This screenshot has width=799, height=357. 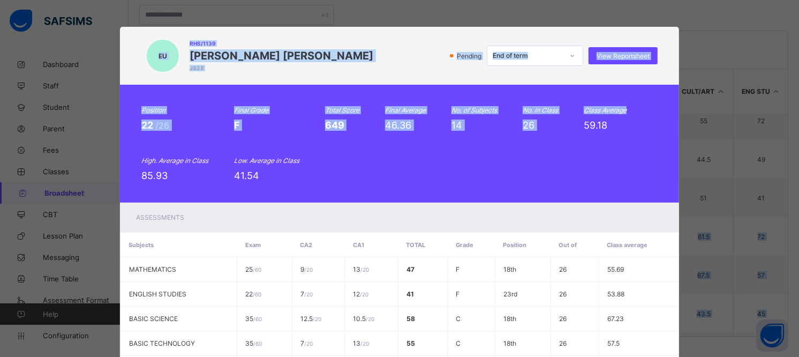 What do you see at coordinates (616, 293) in the screenshot?
I see `span: 53.88` at bounding box center [616, 293].